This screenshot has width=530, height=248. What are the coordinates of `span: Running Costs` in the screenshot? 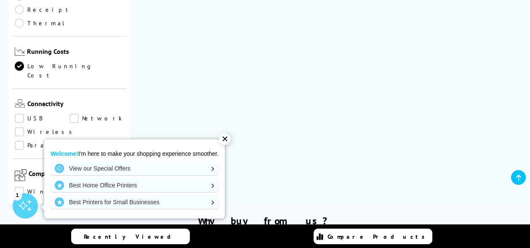 It's located at (75, 52).